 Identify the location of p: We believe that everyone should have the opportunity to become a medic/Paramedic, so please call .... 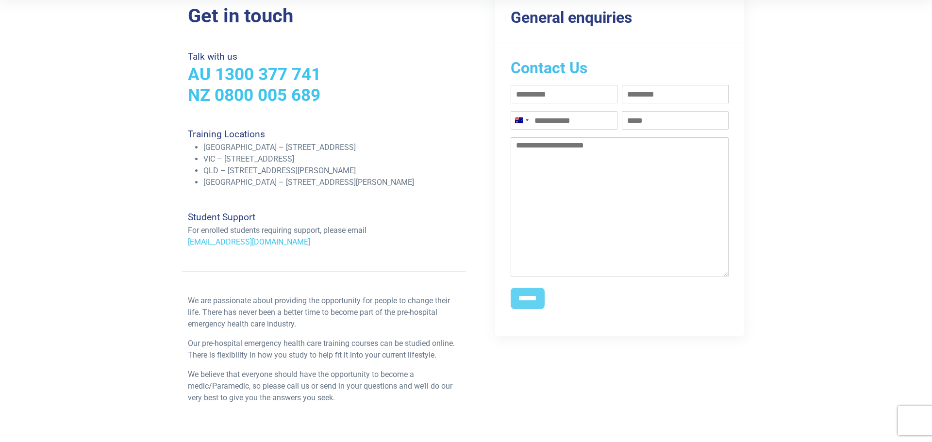
(324, 386).